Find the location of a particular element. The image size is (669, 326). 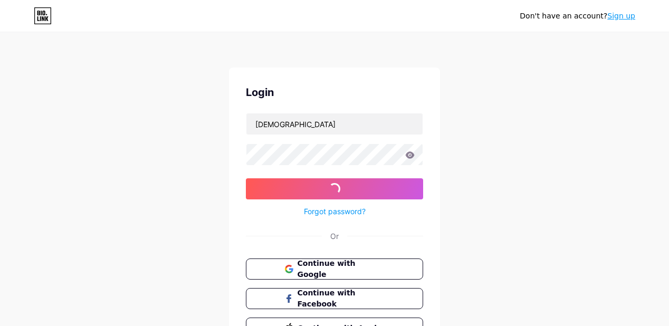

a: Continue with Facebook is located at coordinates (335, 299).